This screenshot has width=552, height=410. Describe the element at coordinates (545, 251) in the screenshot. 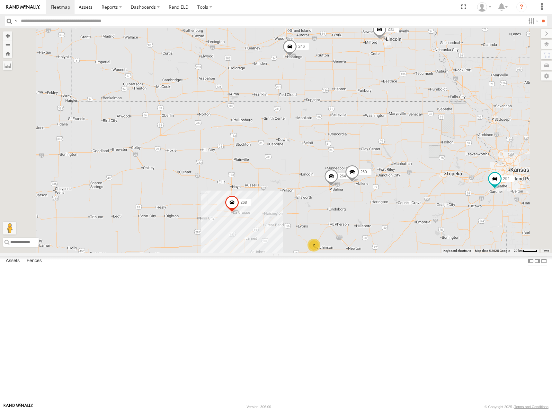

I see `a: Terms (opens in new tab)` at that location.